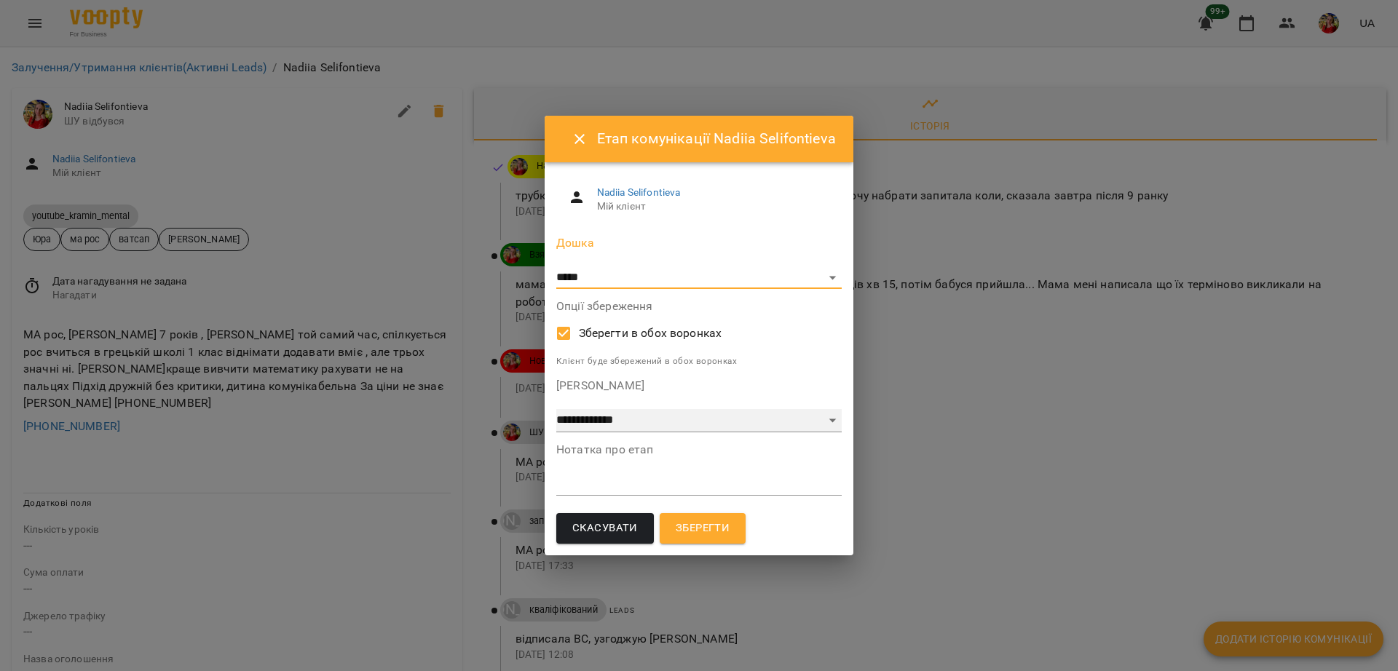 The image size is (1398, 671). Describe the element at coordinates (639, 192) in the screenshot. I see `a: Nadiia Selifontieva` at that location.